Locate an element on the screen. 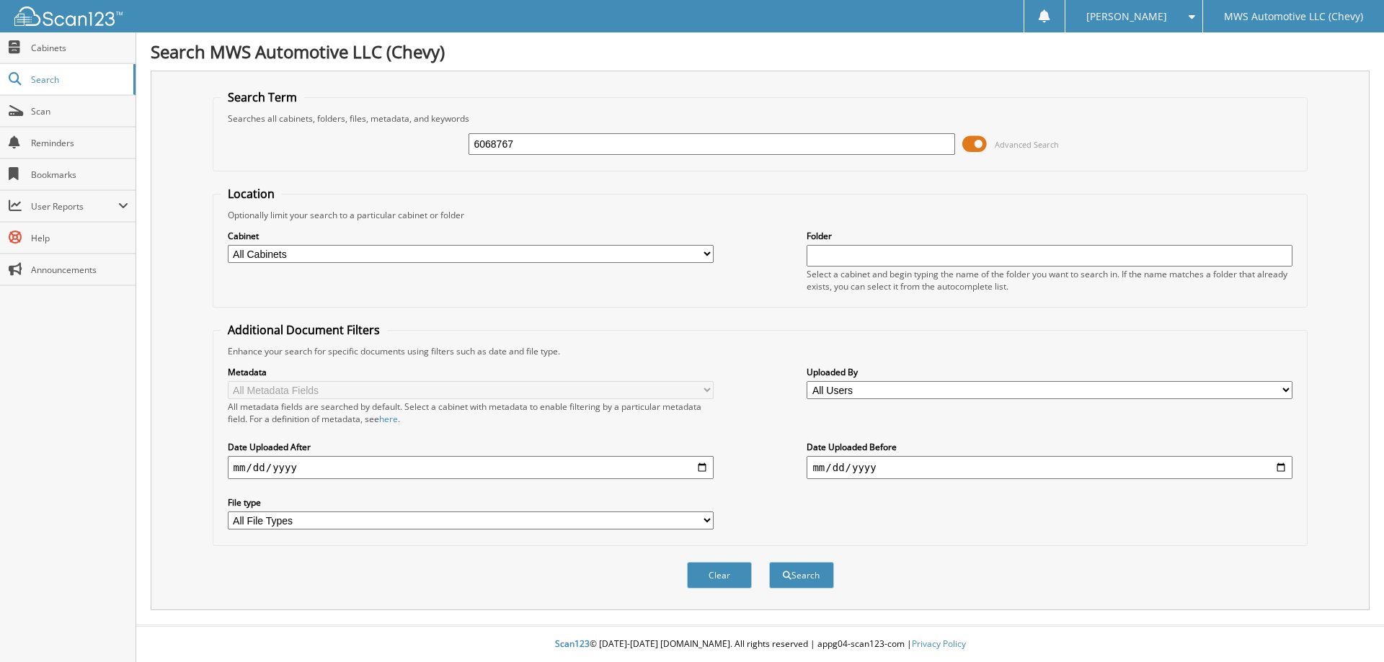  span: Search is located at coordinates (79, 79).